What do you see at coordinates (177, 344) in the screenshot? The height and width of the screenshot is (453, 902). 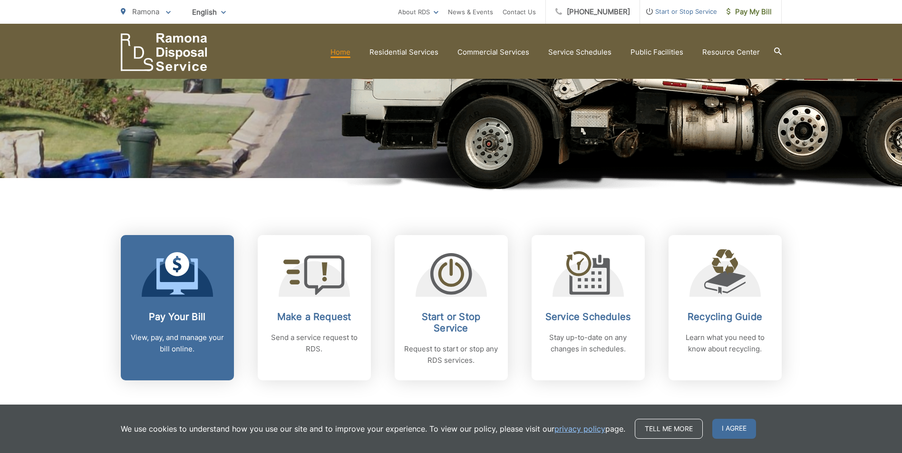 I see `p: View, pay, and manage your bill online.` at bounding box center [177, 344].